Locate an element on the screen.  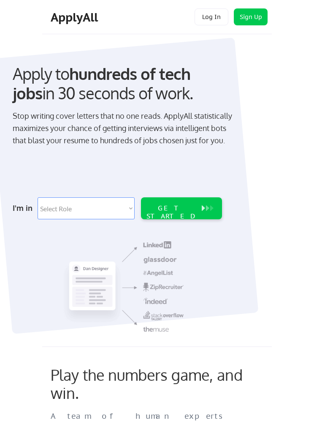
button: Log In is located at coordinates (212, 17).